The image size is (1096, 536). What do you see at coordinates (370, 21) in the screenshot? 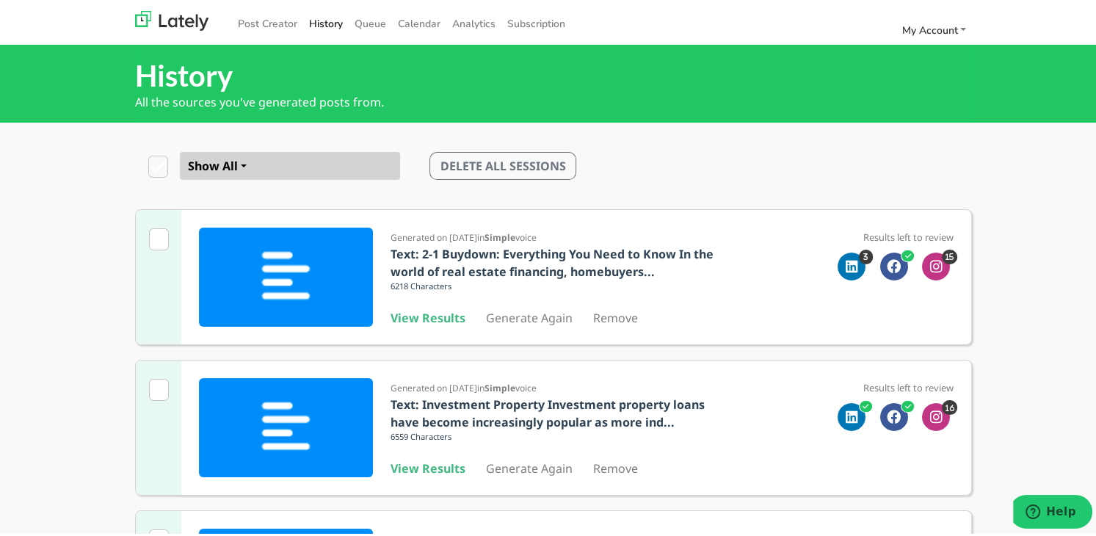
I see `a: Queue` at bounding box center [370, 21].